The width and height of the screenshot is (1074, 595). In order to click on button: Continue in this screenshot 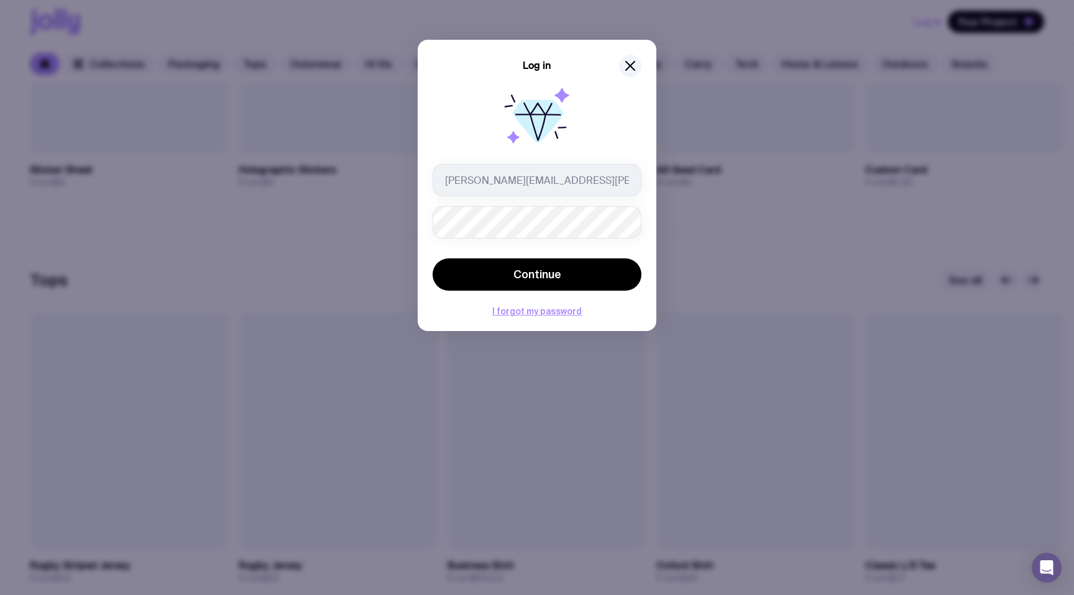, I will do `click(537, 275)`.